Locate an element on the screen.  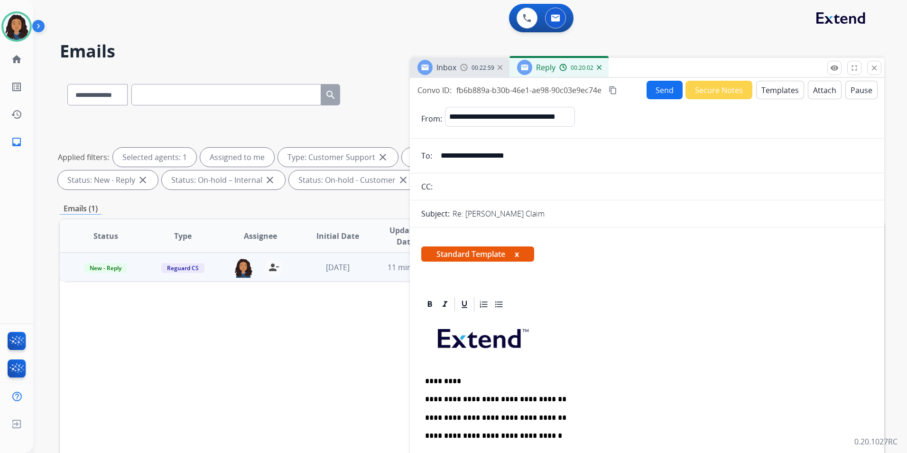
span: New - Reply is located at coordinates (105, 268).